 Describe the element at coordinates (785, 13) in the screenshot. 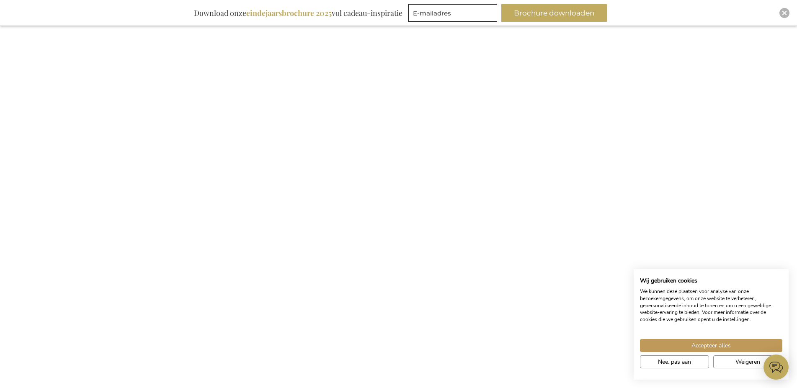

I see `img: Close` at that location.